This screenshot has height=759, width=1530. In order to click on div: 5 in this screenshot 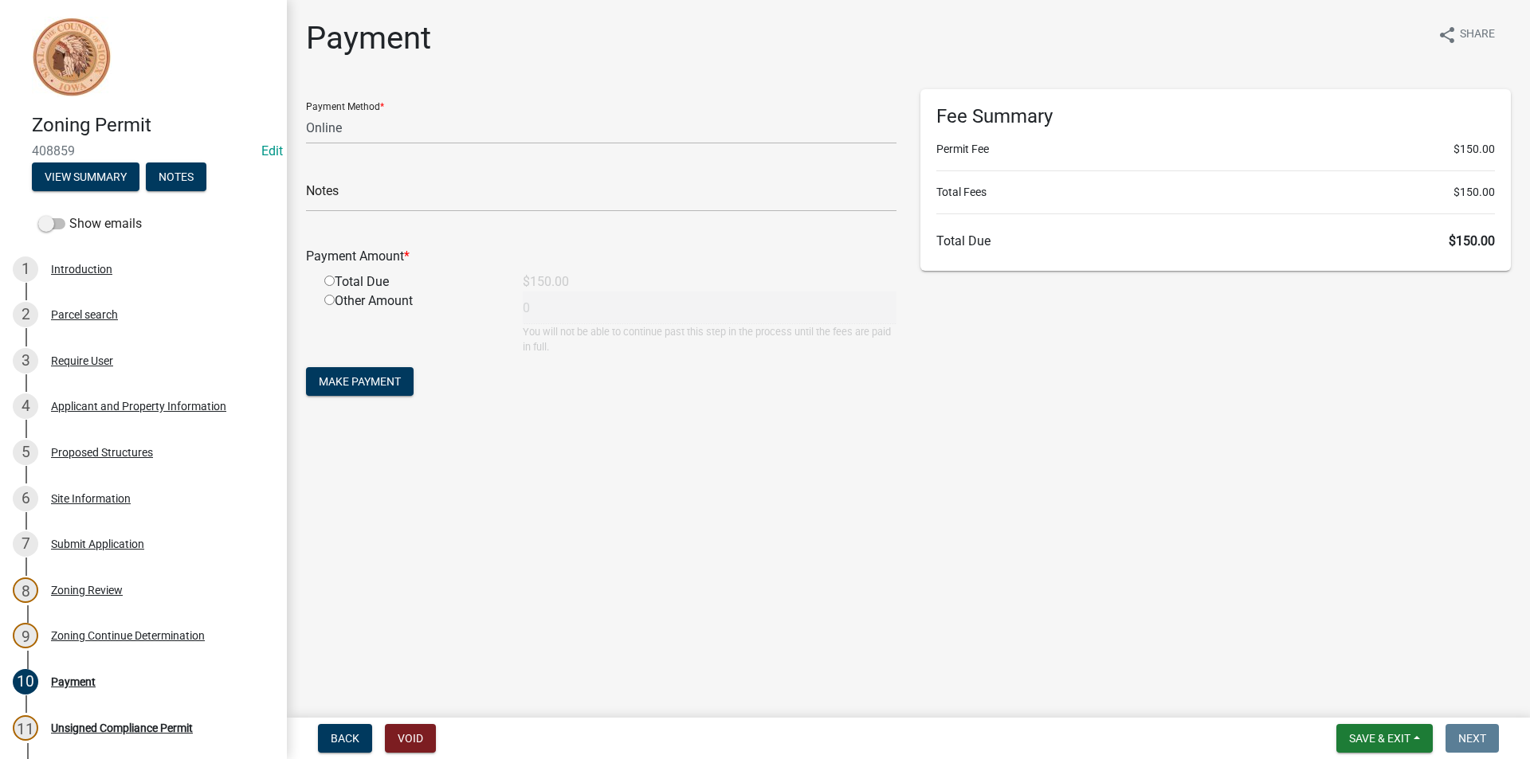, I will do `click(25, 453)`.